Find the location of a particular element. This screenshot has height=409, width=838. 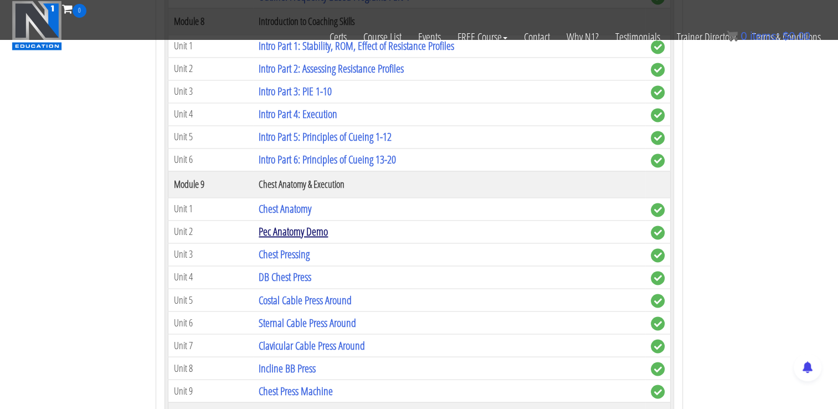

td: Unit 1 is located at coordinates (210, 208).